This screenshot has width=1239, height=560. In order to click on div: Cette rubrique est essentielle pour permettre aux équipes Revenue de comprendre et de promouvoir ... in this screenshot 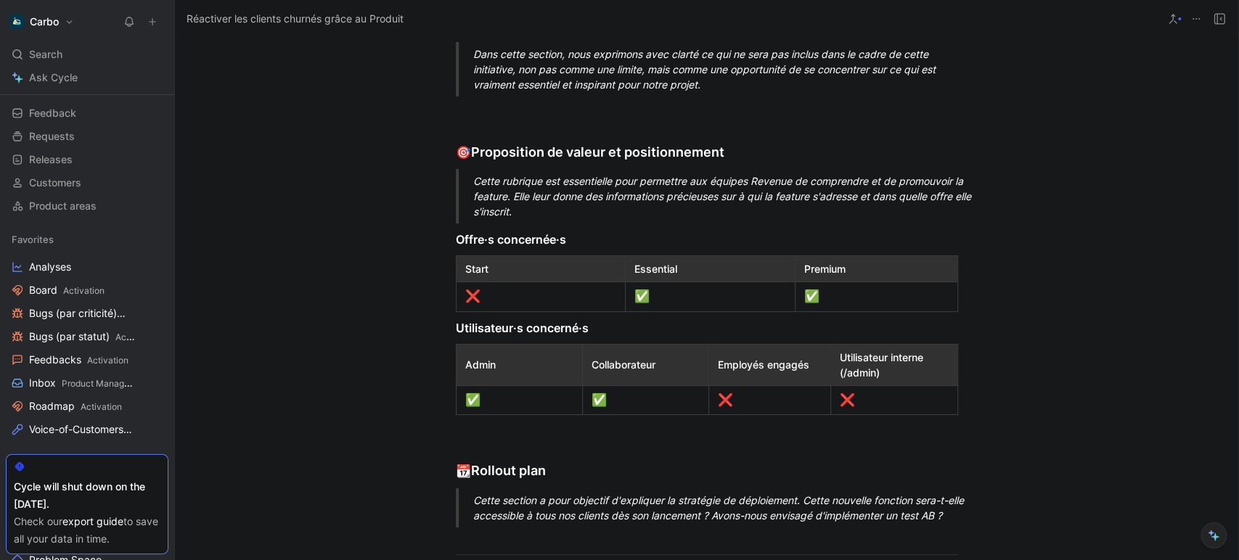, I will do `click(724, 196)`.